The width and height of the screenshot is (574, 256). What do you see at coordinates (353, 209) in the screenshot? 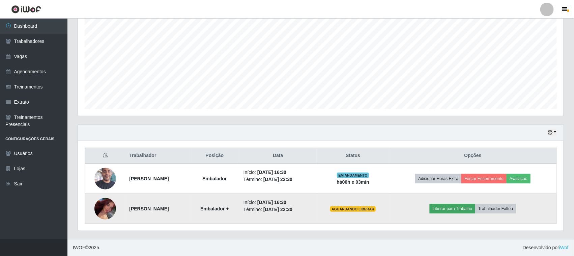
I see `span: AGUARDANDO LIBERAR` at bounding box center [353, 209].